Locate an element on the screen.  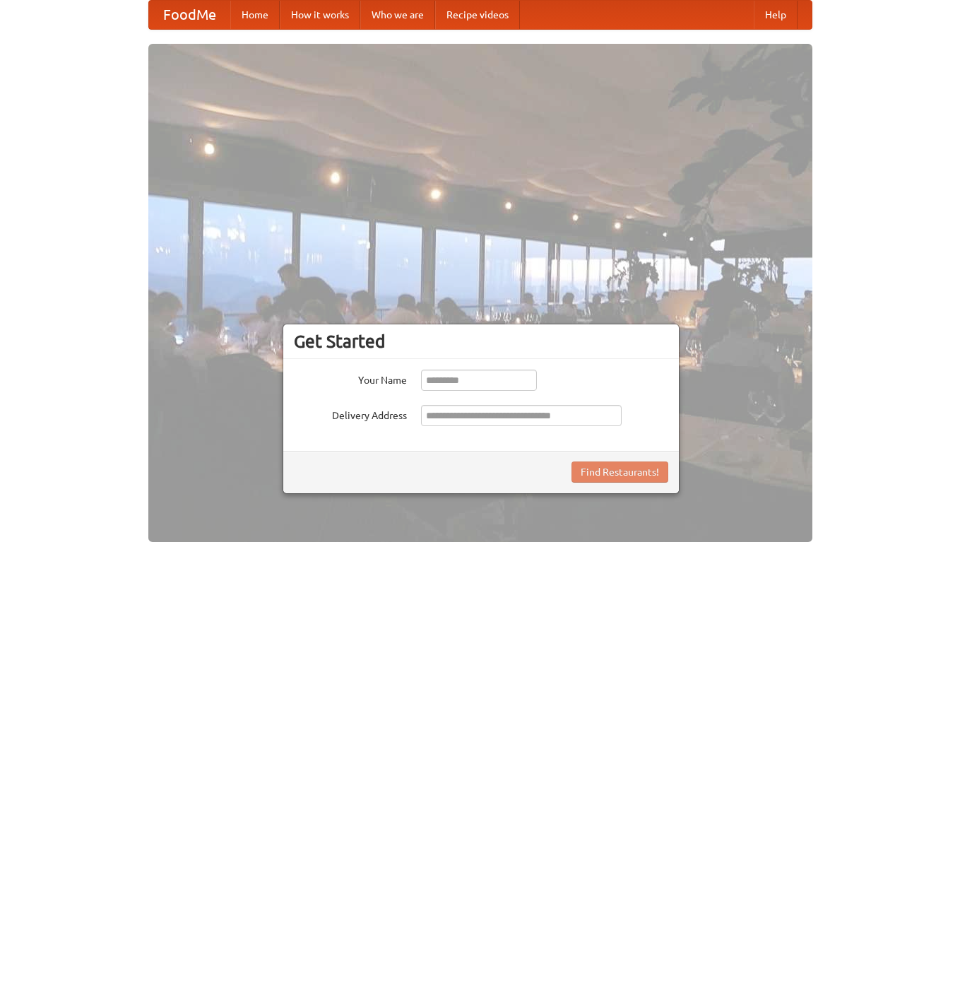
a: How it works is located at coordinates (320, 15).